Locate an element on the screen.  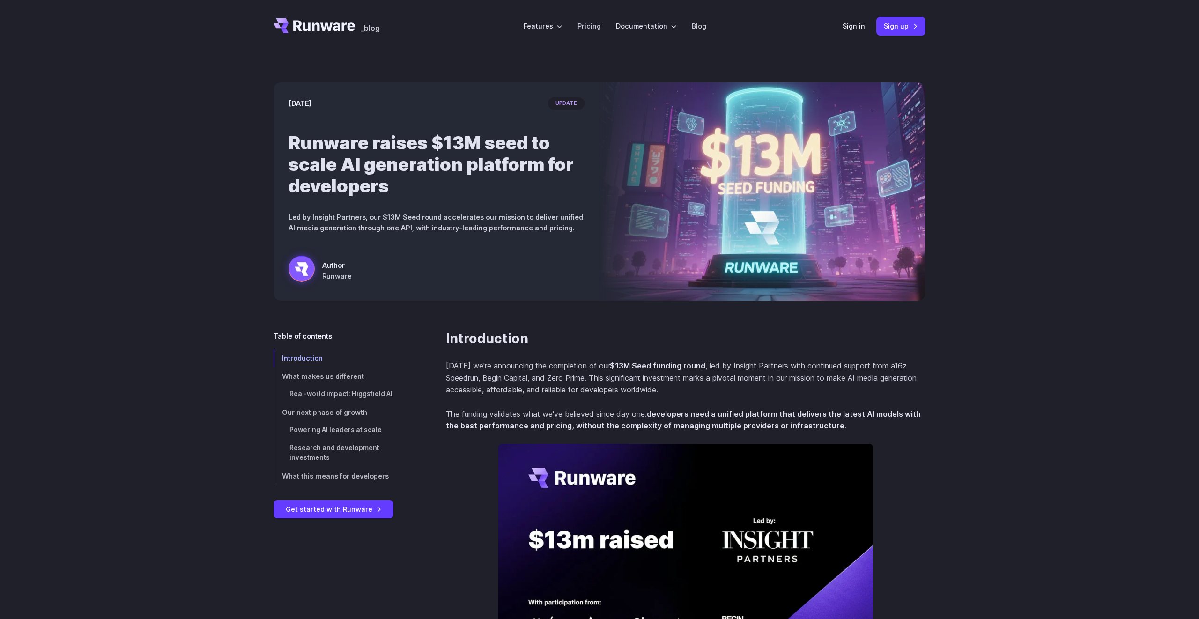
a: Sign up is located at coordinates (900, 26).